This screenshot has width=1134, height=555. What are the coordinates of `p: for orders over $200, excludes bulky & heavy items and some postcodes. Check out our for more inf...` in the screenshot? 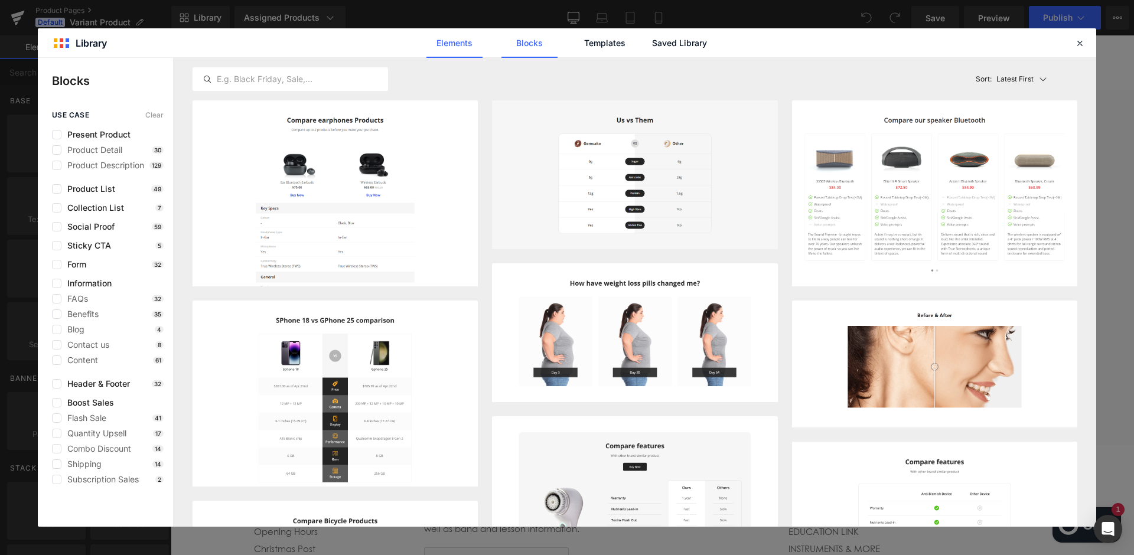 It's located at (482, 143).